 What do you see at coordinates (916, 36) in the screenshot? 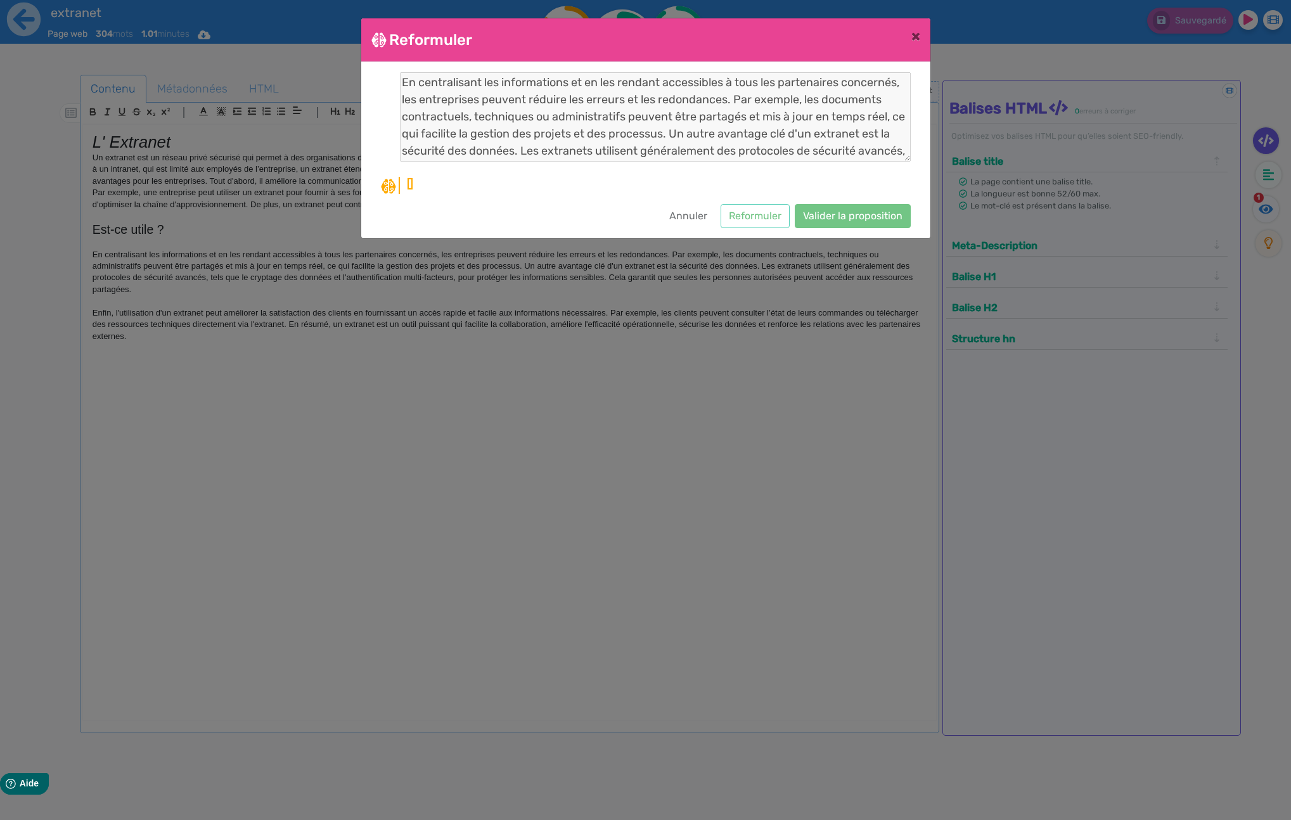
I see `button: Close` at bounding box center [916, 36].